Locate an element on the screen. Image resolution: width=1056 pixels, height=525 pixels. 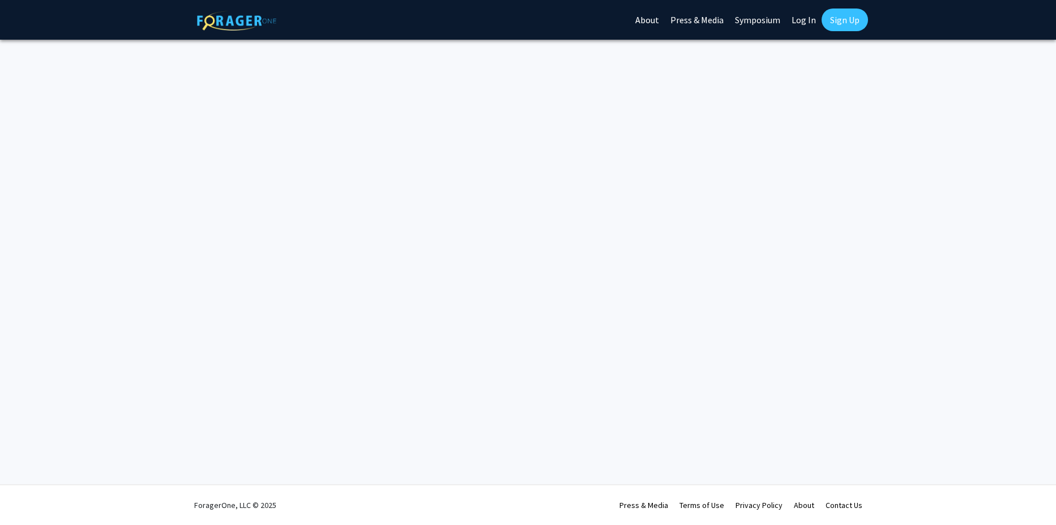
div: ForagerOne, LLC © 2025 is located at coordinates (235, 505).